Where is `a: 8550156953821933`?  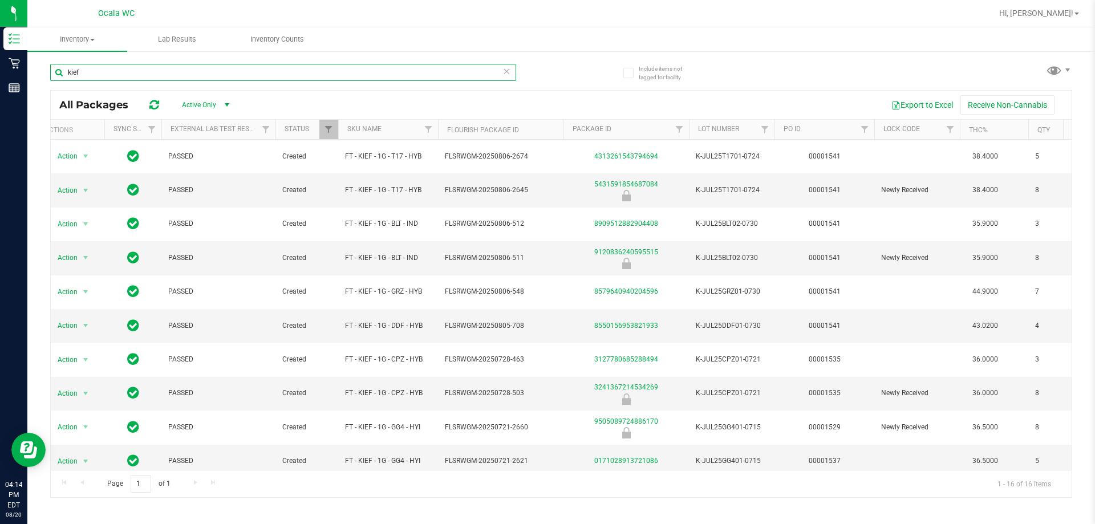
a: 8550156953821933 is located at coordinates (626, 326).